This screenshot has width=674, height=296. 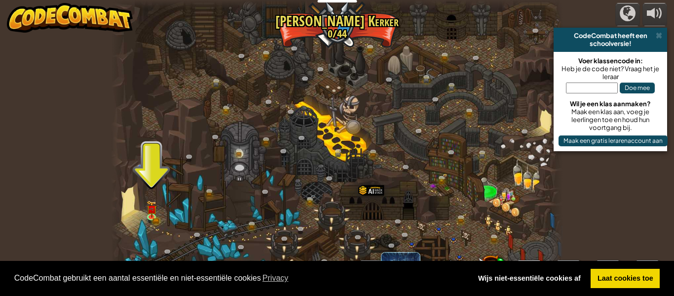 What do you see at coordinates (275, 278) in the screenshot?
I see `a: learn more about cookies` at bounding box center [275, 278].